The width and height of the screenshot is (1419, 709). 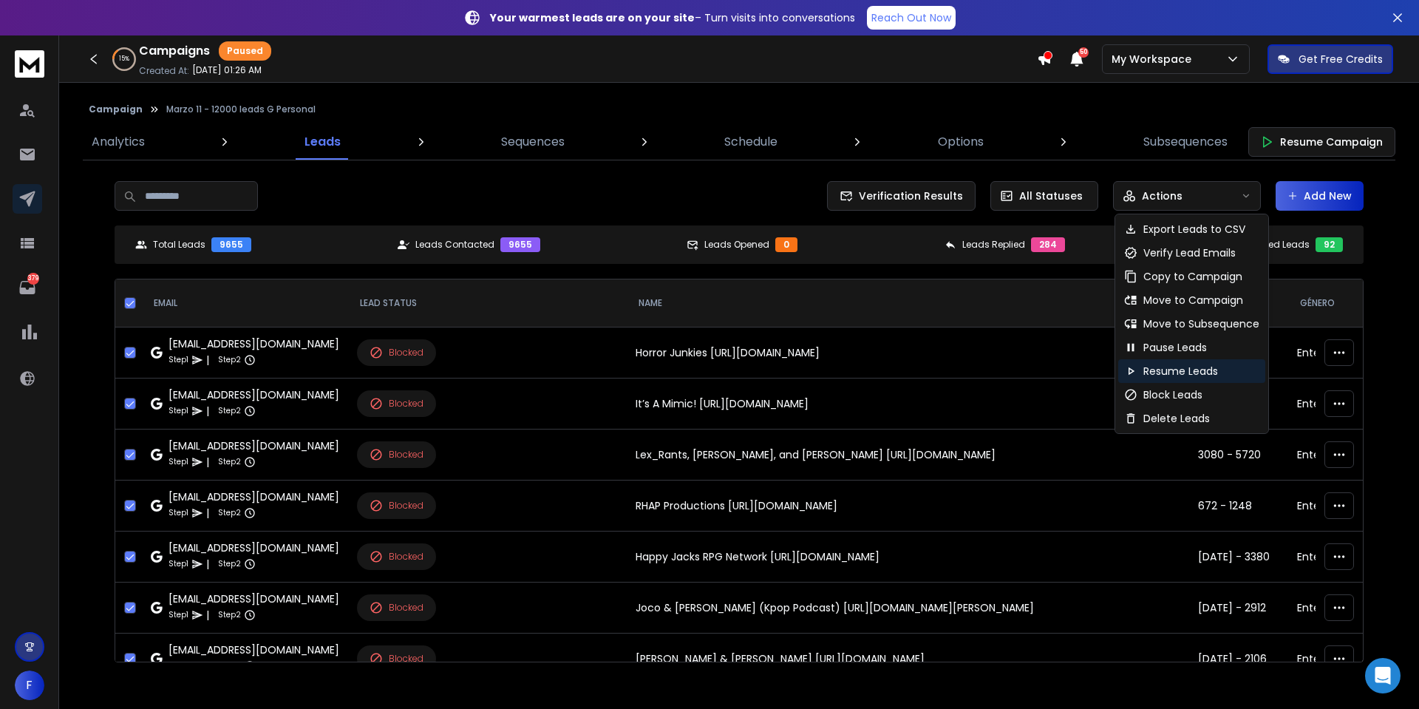 I want to click on div: Paused, so click(x=245, y=51).